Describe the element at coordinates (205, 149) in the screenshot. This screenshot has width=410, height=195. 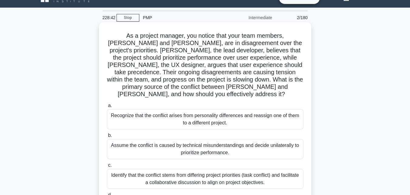
I see `div: Assume the conflict is caused by technical misunderstandings and decide unilaterally to prioritiz...` at that location.